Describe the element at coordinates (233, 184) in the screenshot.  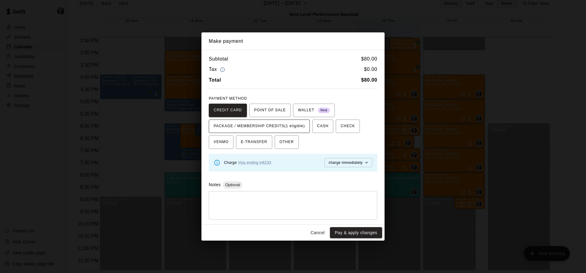
I see `span: Optional` at that location.